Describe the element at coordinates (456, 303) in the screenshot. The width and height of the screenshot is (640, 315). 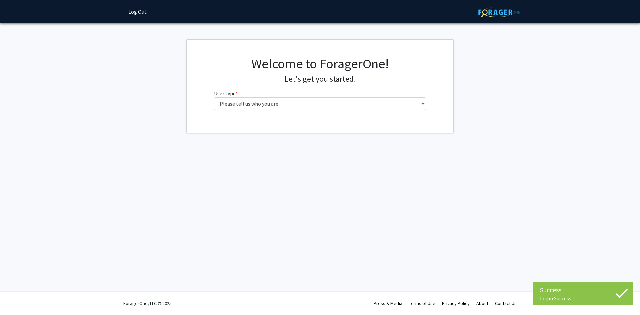
I see `a: Privacy Policy` at that location.